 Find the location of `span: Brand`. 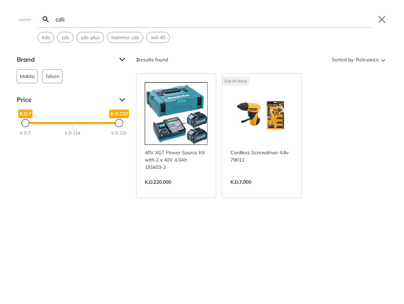

span: Brand is located at coordinates (65, 60).